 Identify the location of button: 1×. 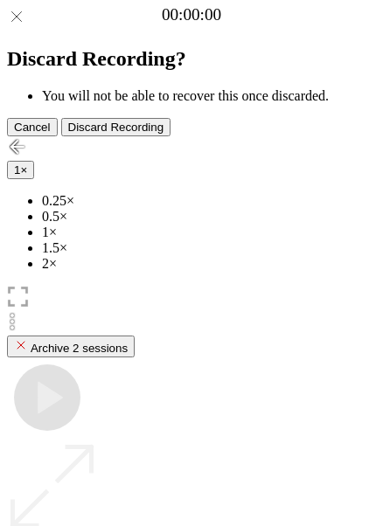
(20, 169).